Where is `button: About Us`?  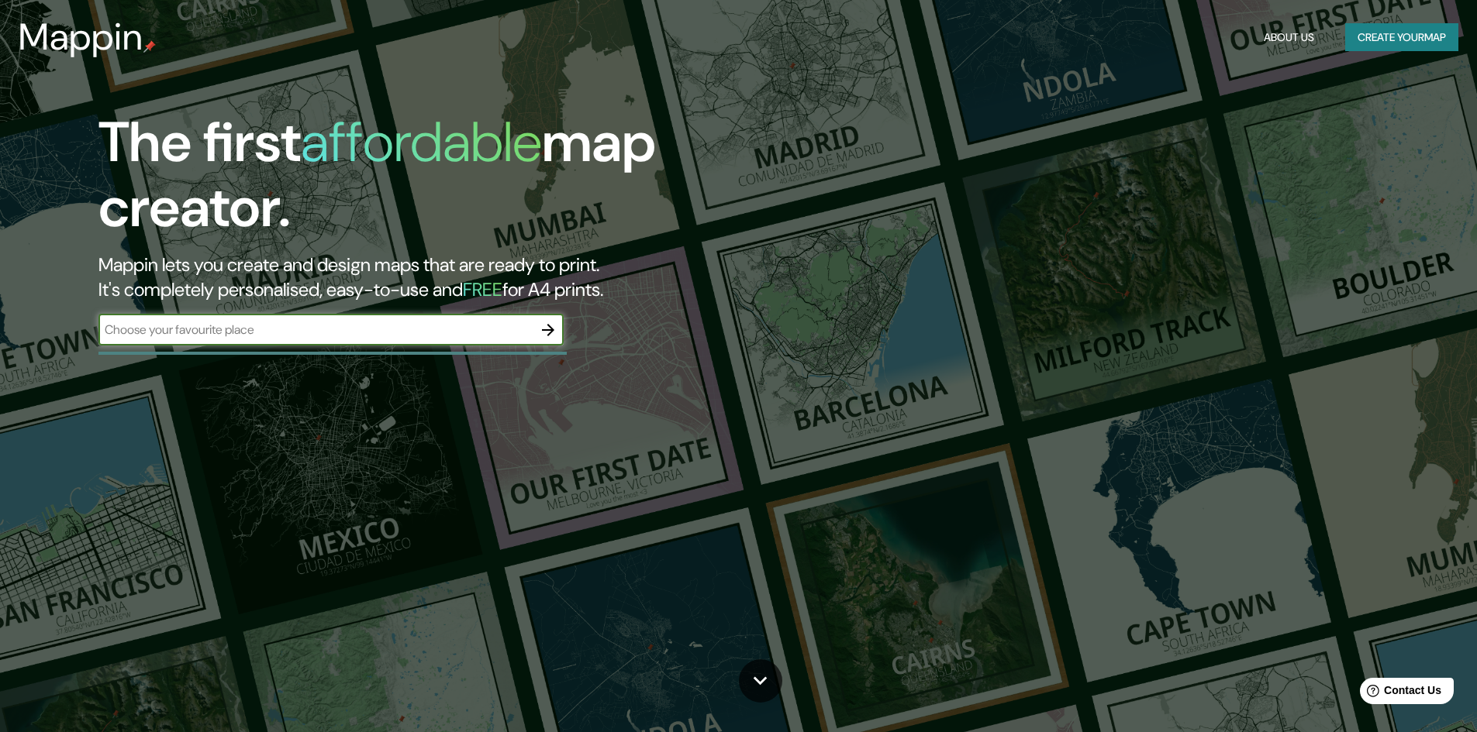 button: About Us is located at coordinates (1288, 37).